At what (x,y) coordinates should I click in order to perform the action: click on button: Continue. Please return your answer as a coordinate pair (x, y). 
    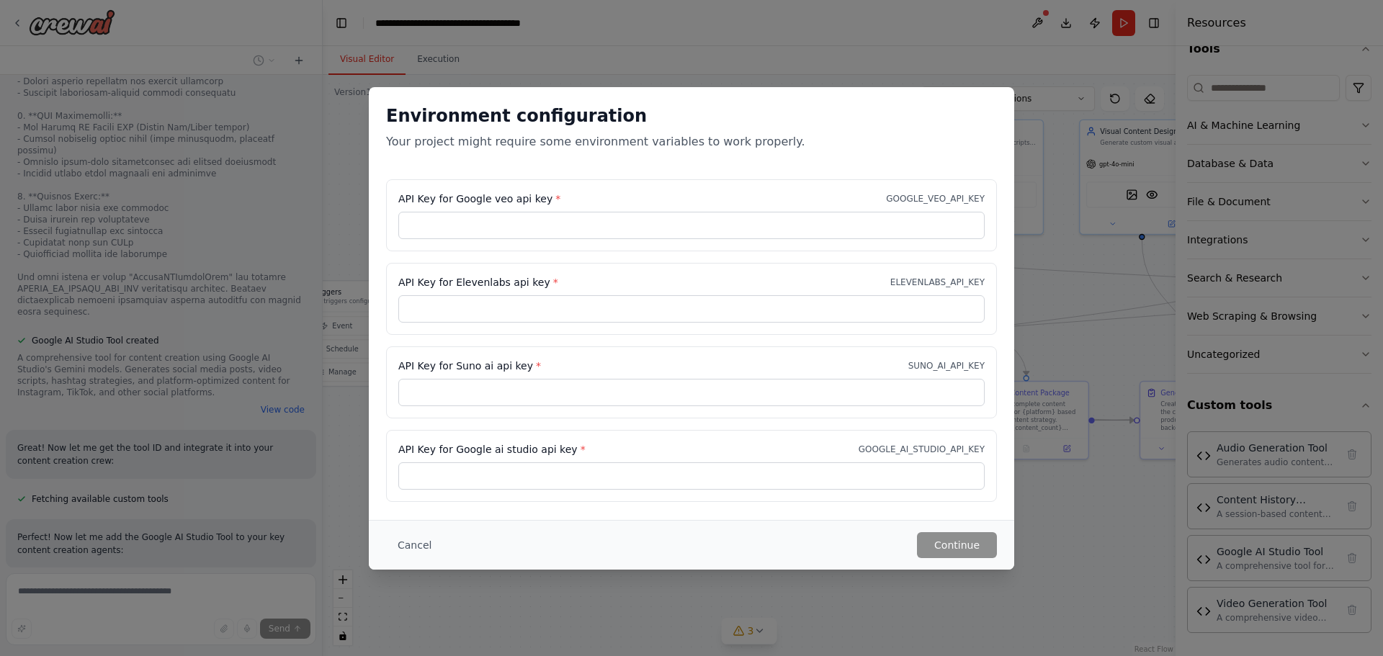
    Looking at the image, I should click on (956, 545).